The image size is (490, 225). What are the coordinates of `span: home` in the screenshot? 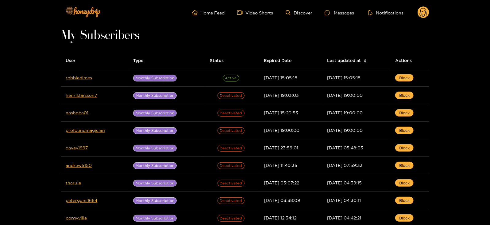 It's located at (196, 13).